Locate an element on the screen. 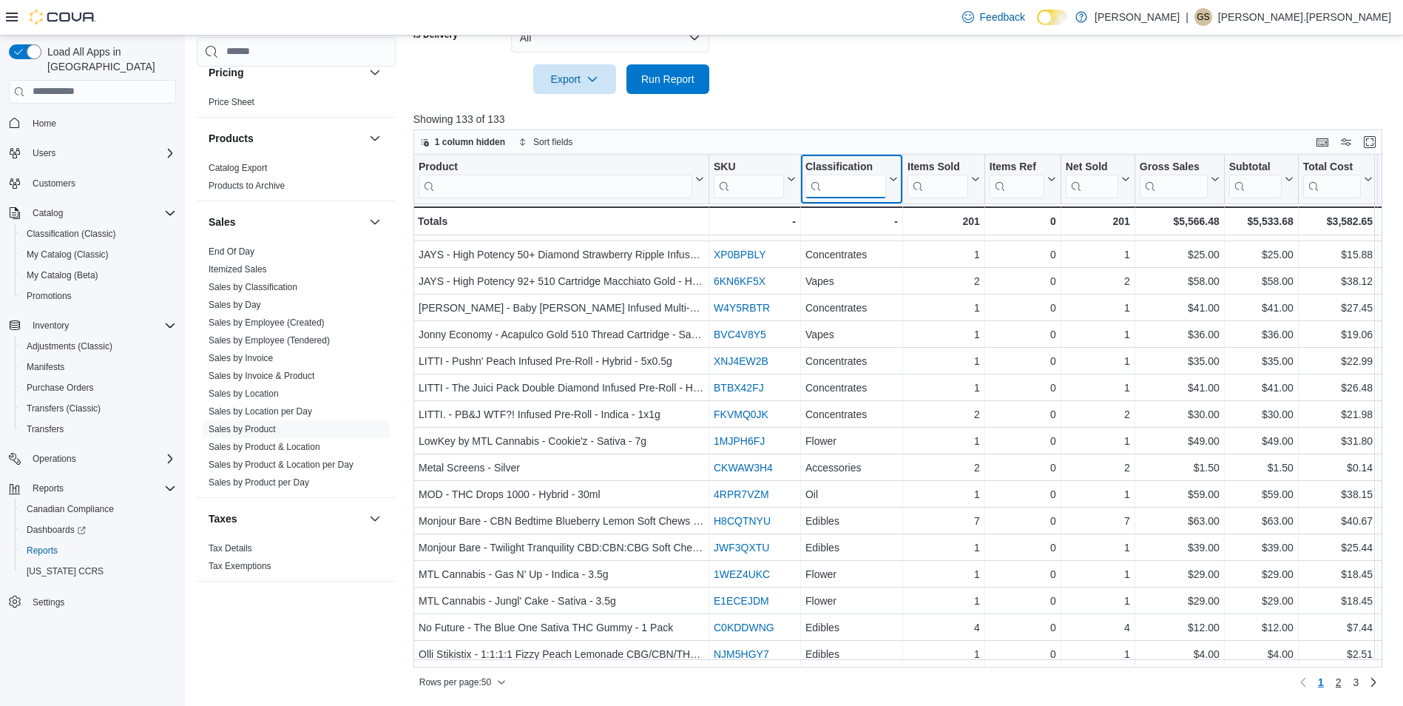  div: Products is located at coordinates (296, 180).